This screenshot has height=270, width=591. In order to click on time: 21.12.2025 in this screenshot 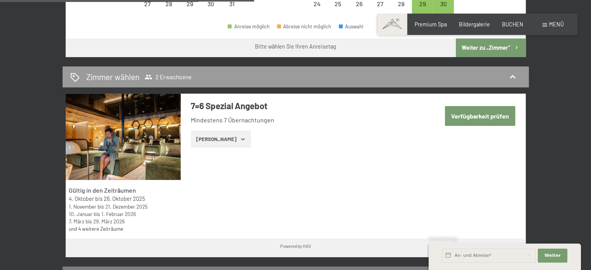, I will do `click(126, 206)`.